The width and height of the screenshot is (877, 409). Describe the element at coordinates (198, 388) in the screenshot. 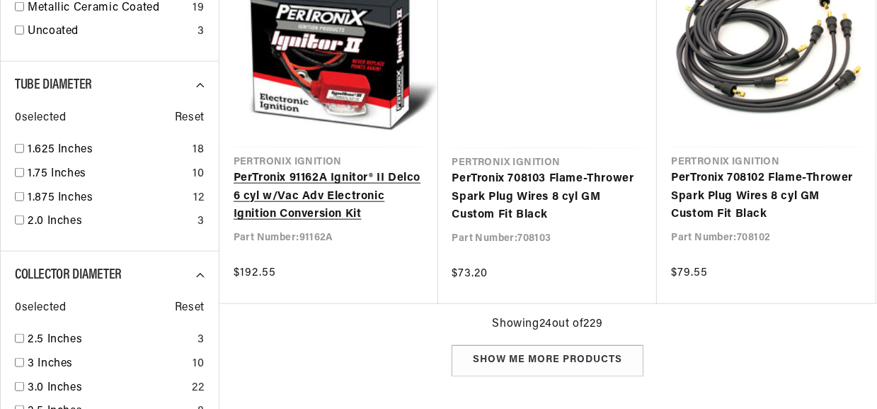

I see `div: 22` at that location.